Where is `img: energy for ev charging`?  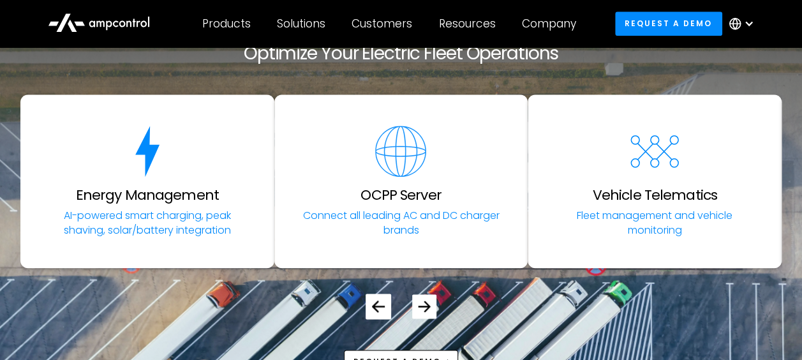 img: energy for ev charging is located at coordinates (147, 151).